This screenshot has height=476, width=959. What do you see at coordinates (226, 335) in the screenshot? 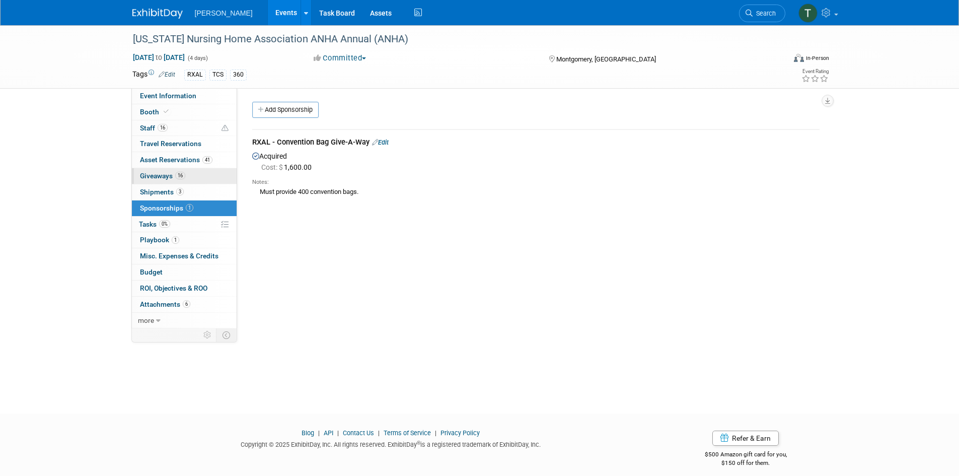
I see `td: Toggle Event Tabs` at bounding box center [226, 335].